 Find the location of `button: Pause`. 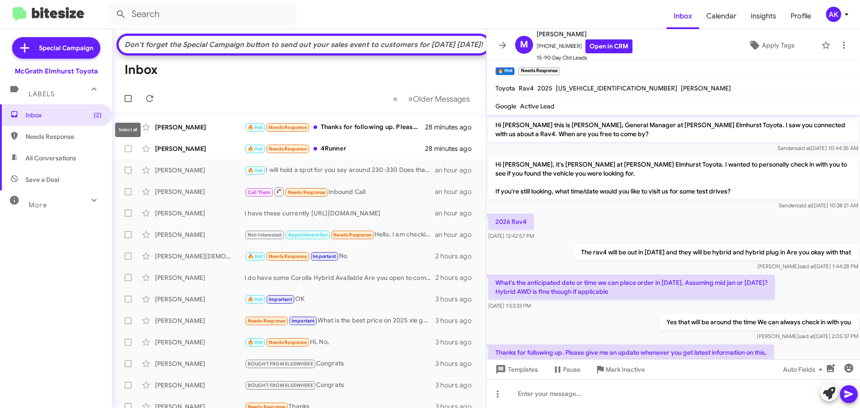

button: Pause is located at coordinates (566, 369).